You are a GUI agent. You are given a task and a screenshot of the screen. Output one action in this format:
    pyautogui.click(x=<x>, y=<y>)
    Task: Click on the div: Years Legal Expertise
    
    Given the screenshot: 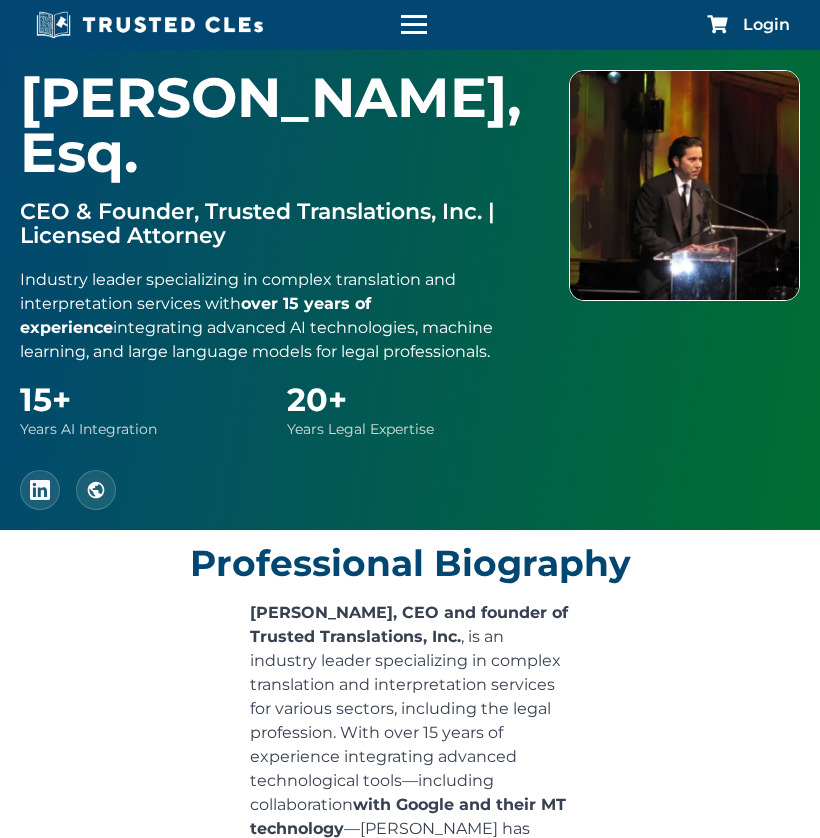 What is the action you would take?
    pyautogui.click(x=408, y=429)
    